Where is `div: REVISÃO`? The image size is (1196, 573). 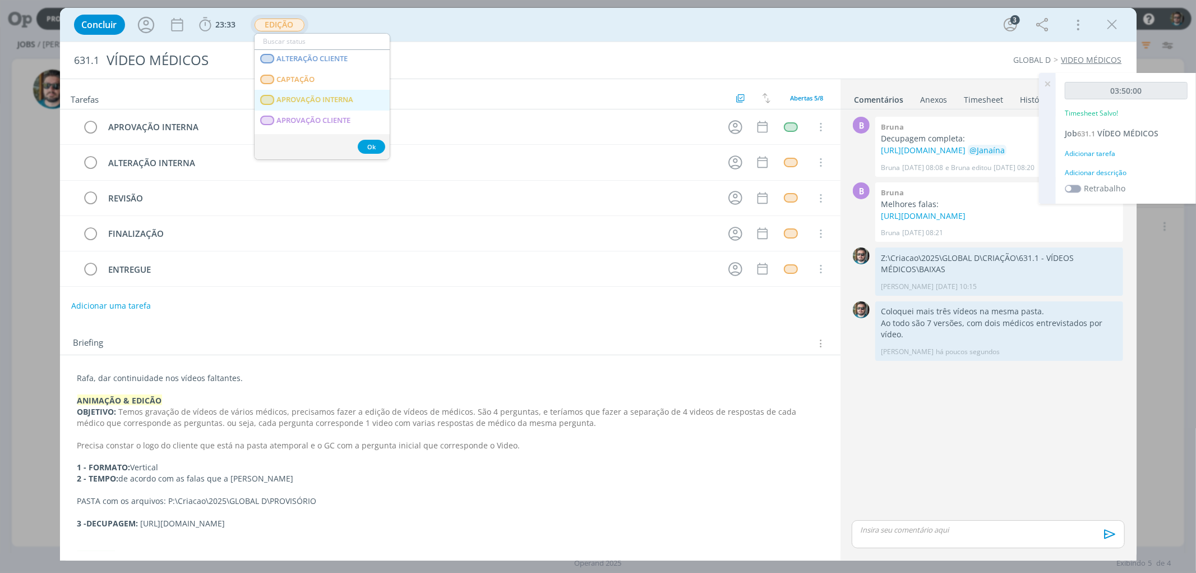
div: REVISÃO is located at coordinates (411, 198).